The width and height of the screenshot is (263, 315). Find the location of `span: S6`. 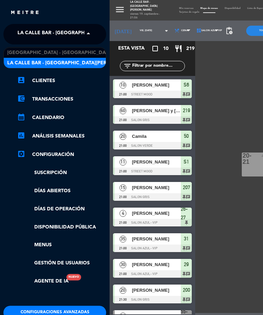

span: S6 is located at coordinates (186, 85).